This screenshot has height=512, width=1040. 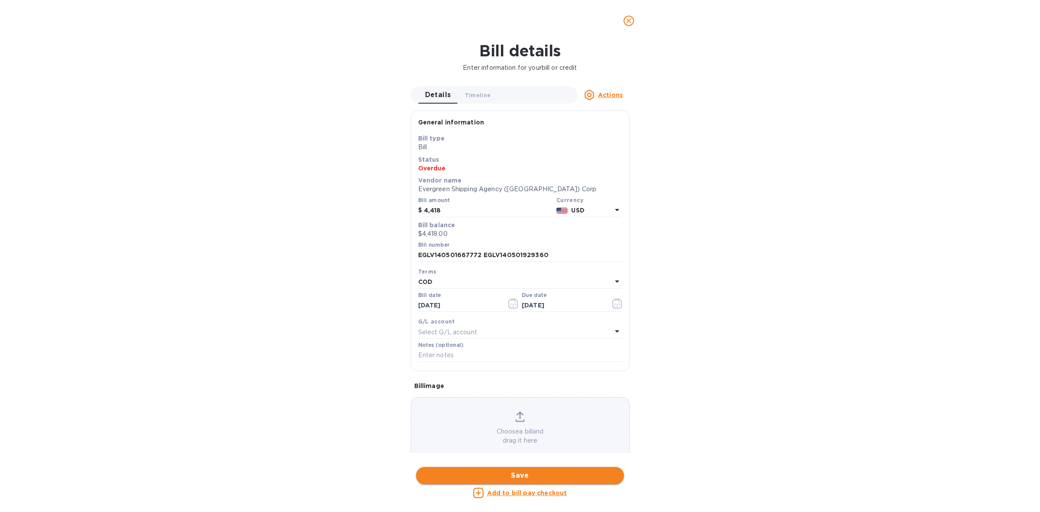 What do you see at coordinates (438, 95) in the screenshot?
I see `span: Details` at bounding box center [438, 95].